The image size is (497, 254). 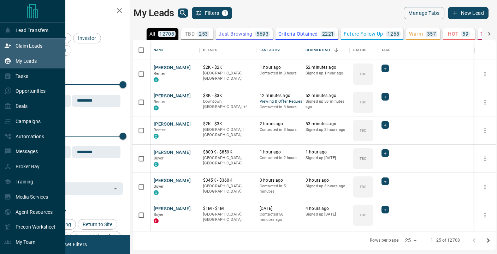 I want to click on button: Reset Filters, so click(x=72, y=245).